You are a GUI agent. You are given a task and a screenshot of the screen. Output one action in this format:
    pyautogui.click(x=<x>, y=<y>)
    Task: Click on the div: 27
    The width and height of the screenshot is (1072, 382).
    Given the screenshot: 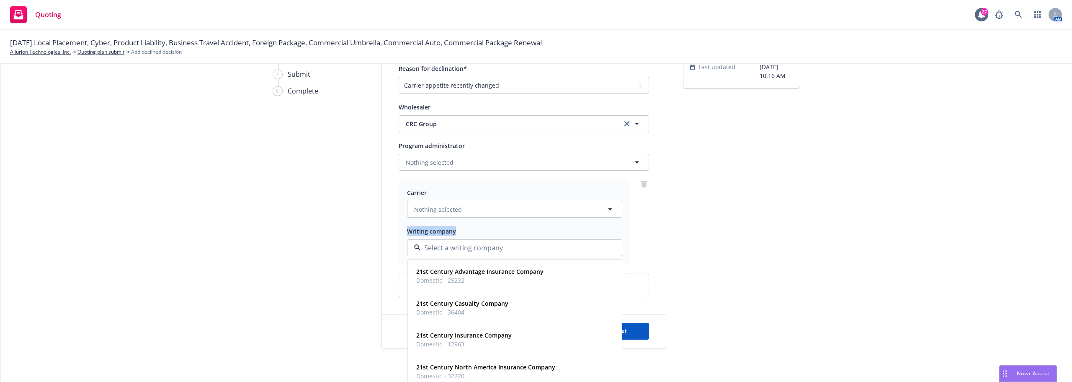 What is the action you would take?
    pyautogui.click(x=985, y=12)
    